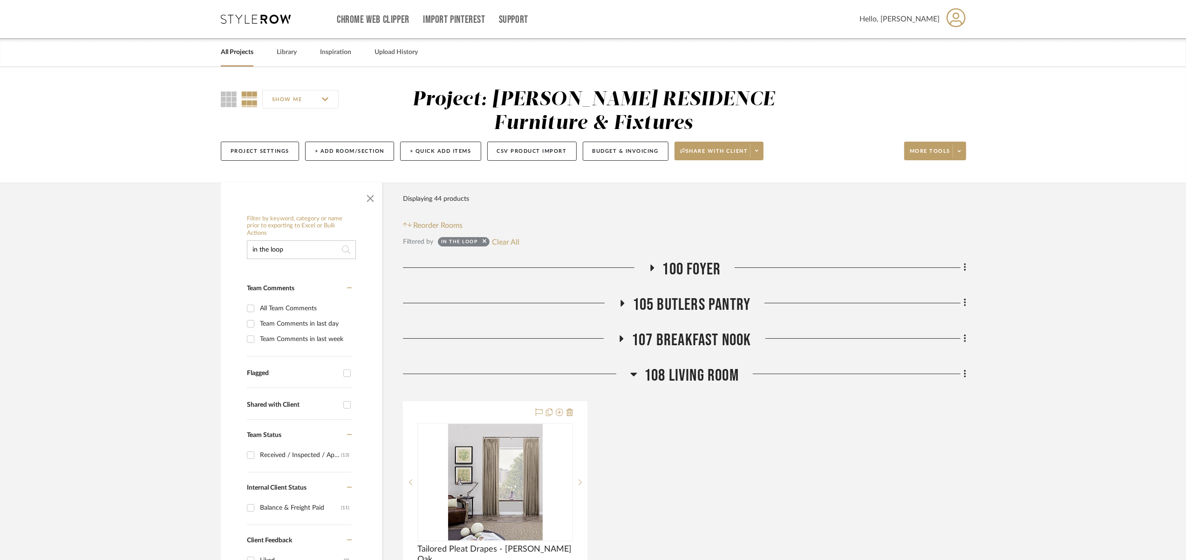  What do you see at coordinates (719, 151) in the screenshot?
I see `button: Share with client` at bounding box center [719, 151].